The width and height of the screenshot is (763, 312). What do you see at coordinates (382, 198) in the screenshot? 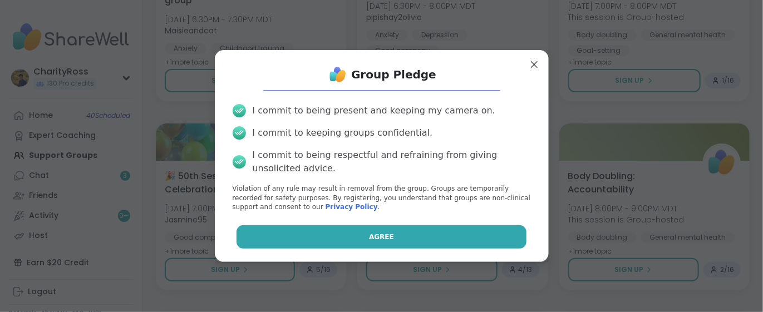
I see `p: Violation of any rule may result in removal from the group. Groups are temporarily recorded for s...` at bounding box center [382, 198].